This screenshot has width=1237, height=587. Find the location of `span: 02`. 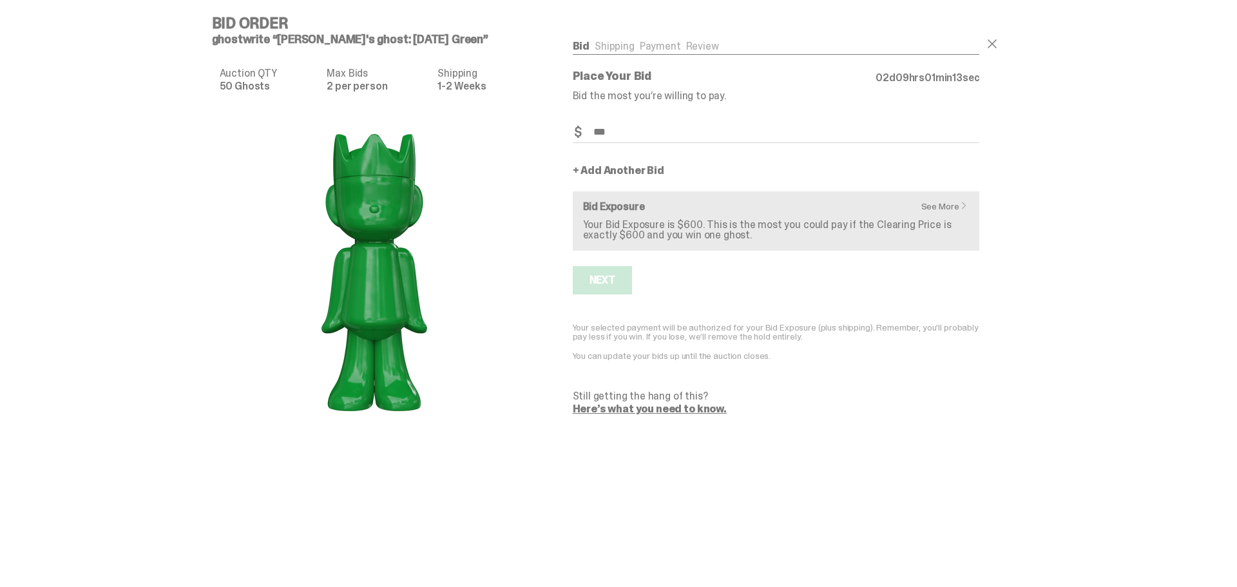

span: 02 is located at coordinates (882, 77).